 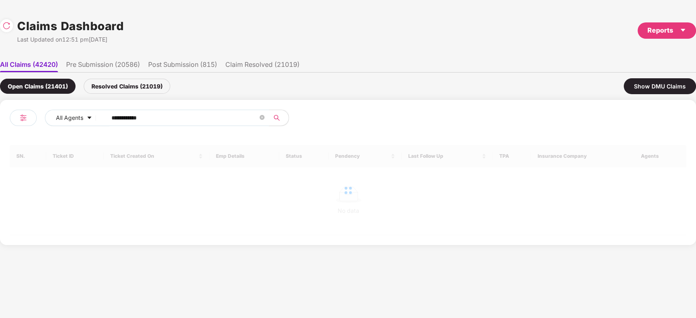 What do you see at coordinates (182, 66) in the screenshot?
I see `li: Post Submission (815)` at bounding box center [182, 66].